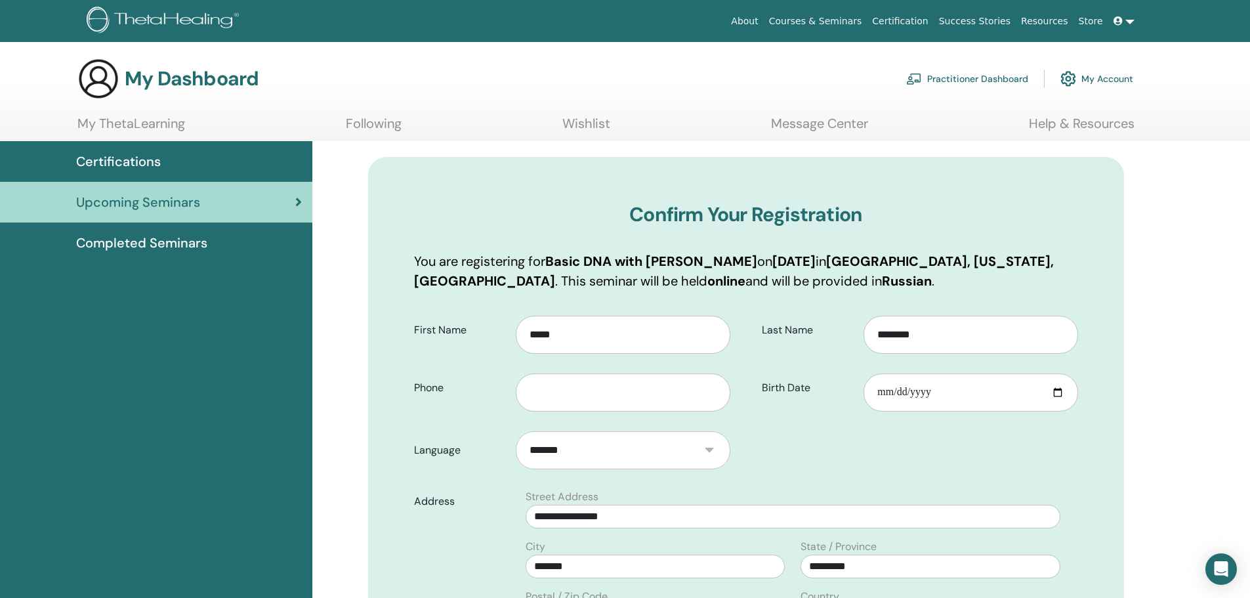  What do you see at coordinates (192, 79) in the screenshot?
I see `h3: My Dashboard` at bounding box center [192, 79].